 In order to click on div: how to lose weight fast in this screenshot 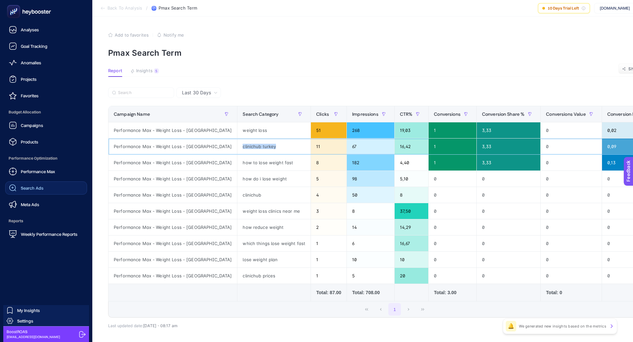, I will do `click(274, 163)`.